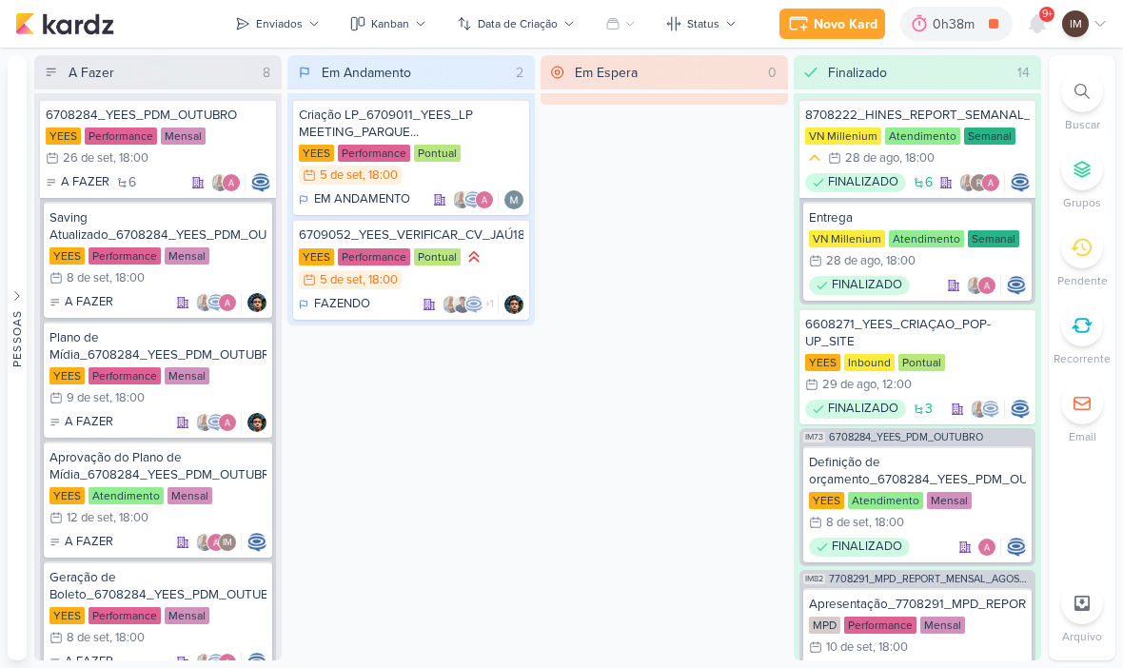  I want to click on p: EM ANDAMENTO, so click(362, 200).